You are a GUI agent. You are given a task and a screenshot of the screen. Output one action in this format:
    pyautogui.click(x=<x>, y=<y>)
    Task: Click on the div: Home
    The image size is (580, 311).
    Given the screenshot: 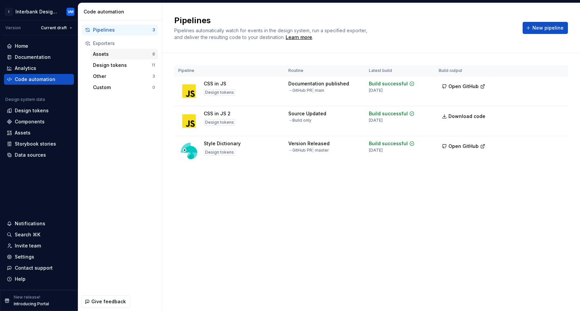 What is the action you would take?
    pyautogui.click(x=21, y=46)
    